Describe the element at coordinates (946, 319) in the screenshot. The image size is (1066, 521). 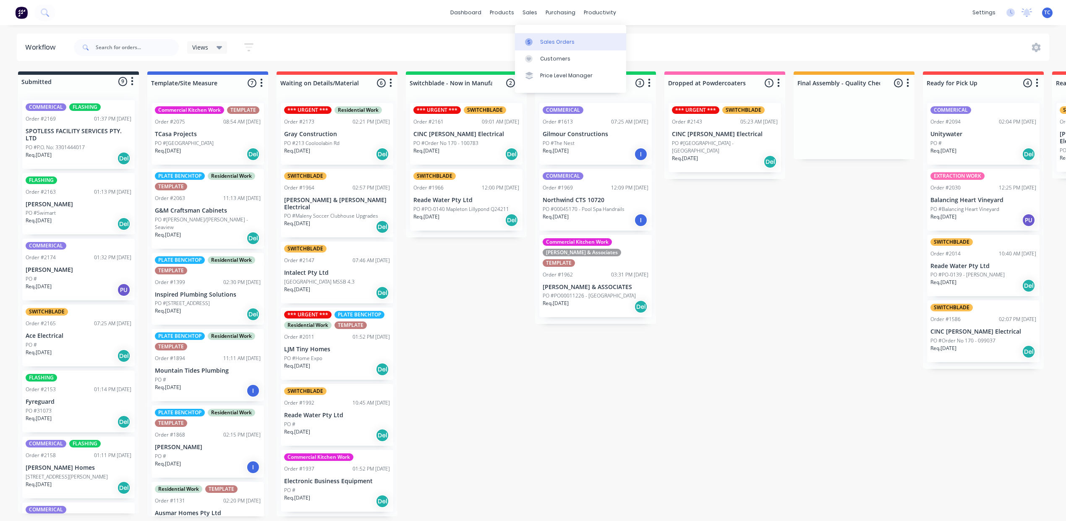
I see `div: Order #1586` at that location.